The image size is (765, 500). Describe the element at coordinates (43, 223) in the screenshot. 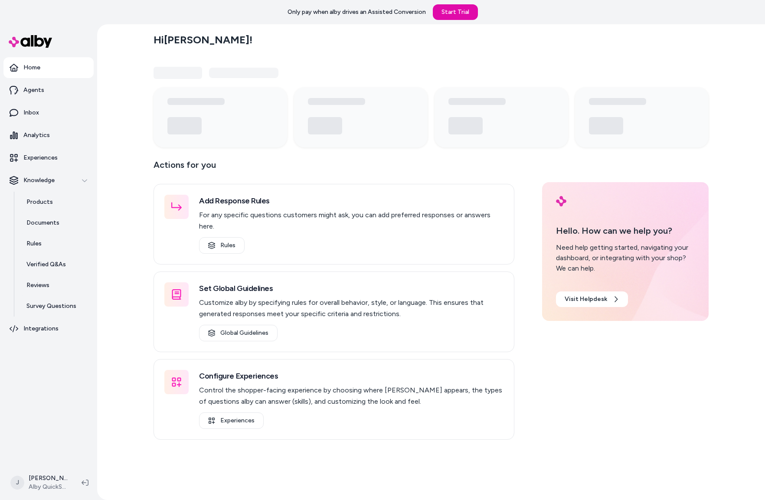

I see `p: Documents` at that location.